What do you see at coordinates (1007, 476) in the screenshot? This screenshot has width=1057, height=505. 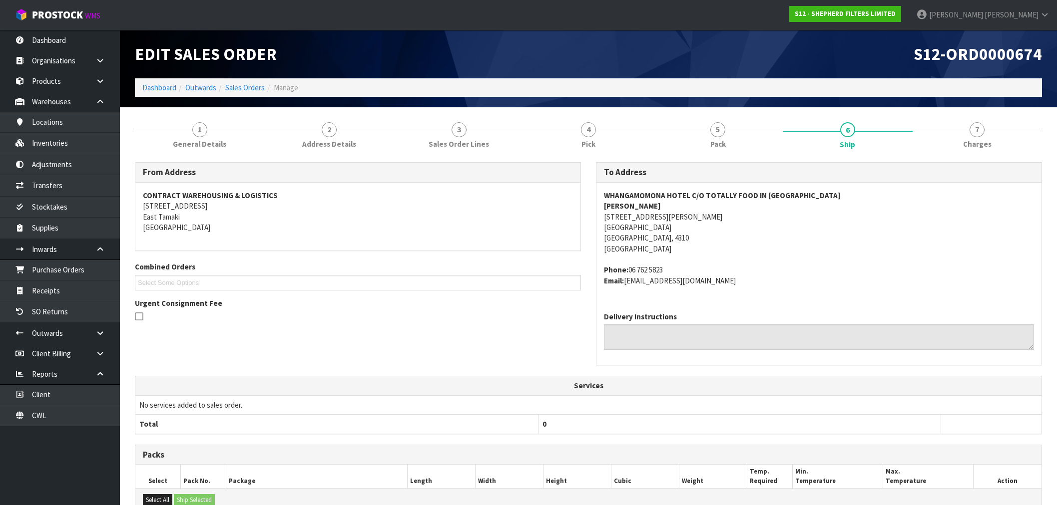 I see `th: Action` at bounding box center [1007, 476].